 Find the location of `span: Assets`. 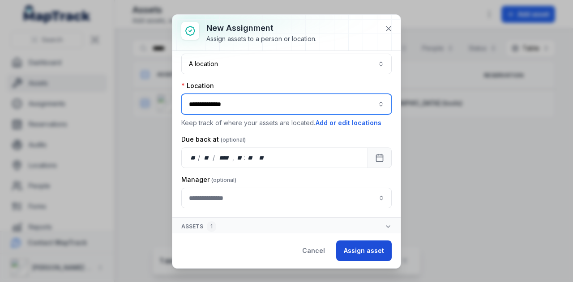

span: Assets is located at coordinates (199, 227).